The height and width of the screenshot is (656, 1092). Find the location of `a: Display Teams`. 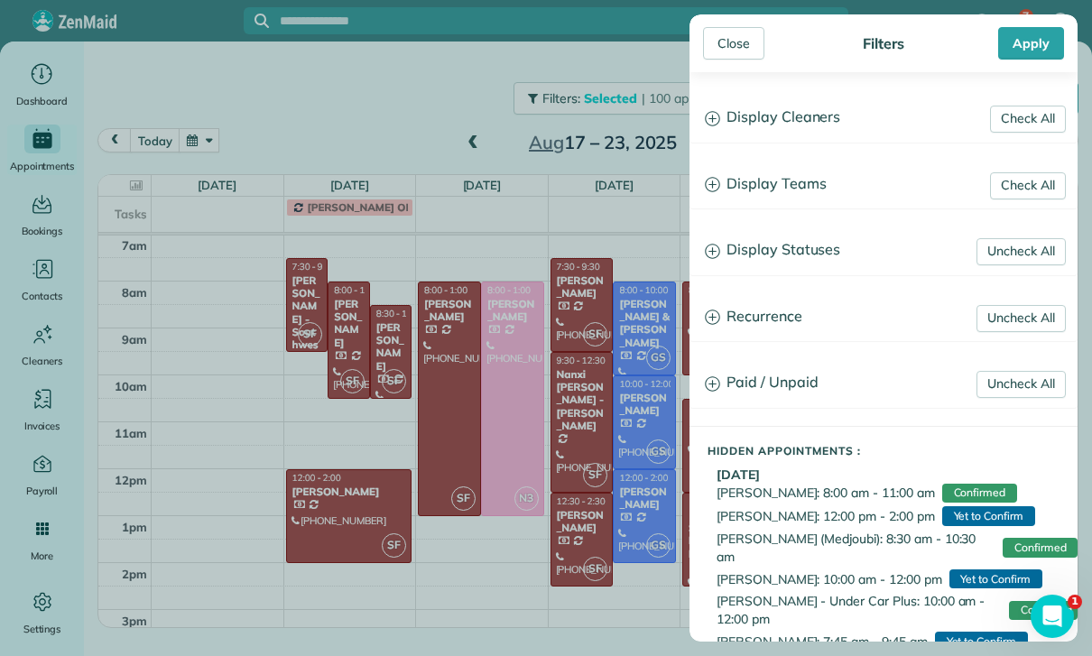

a: Display Teams is located at coordinates (883, 184).